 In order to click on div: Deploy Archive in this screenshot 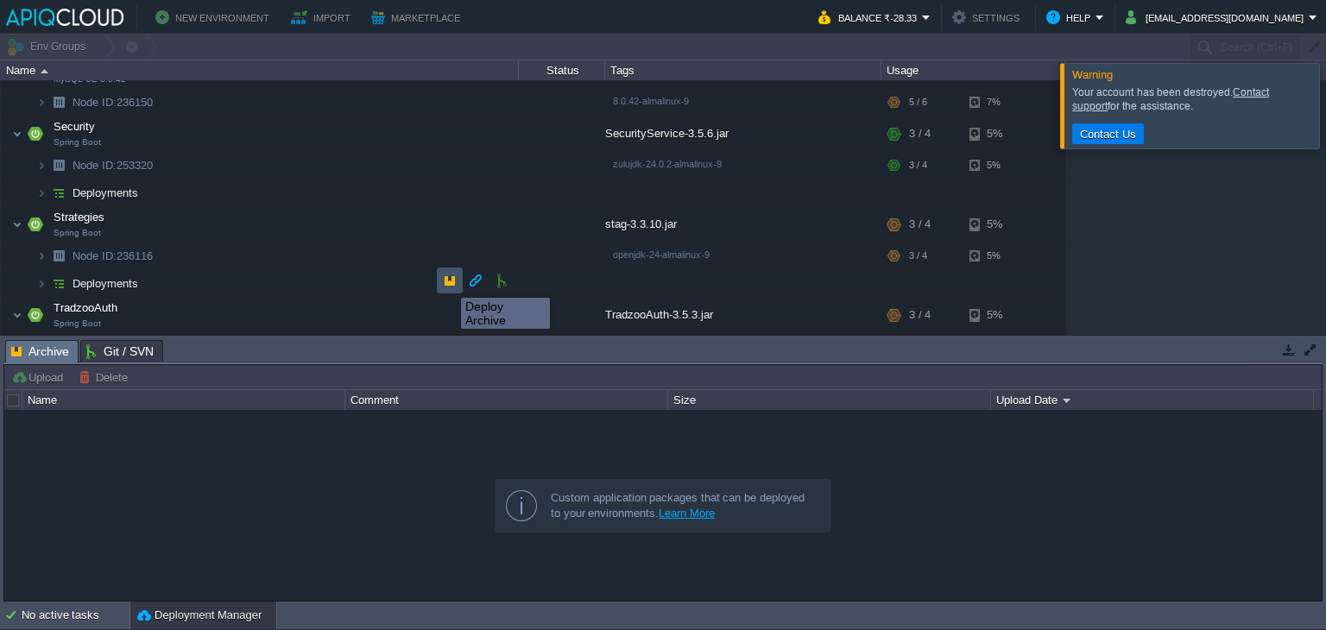, I will do `click(505, 313)`.